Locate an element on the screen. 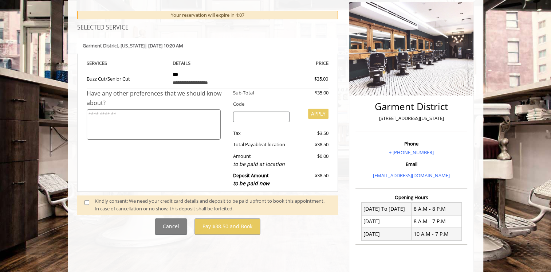  span: to be paid now is located at coordinates (251, 183).